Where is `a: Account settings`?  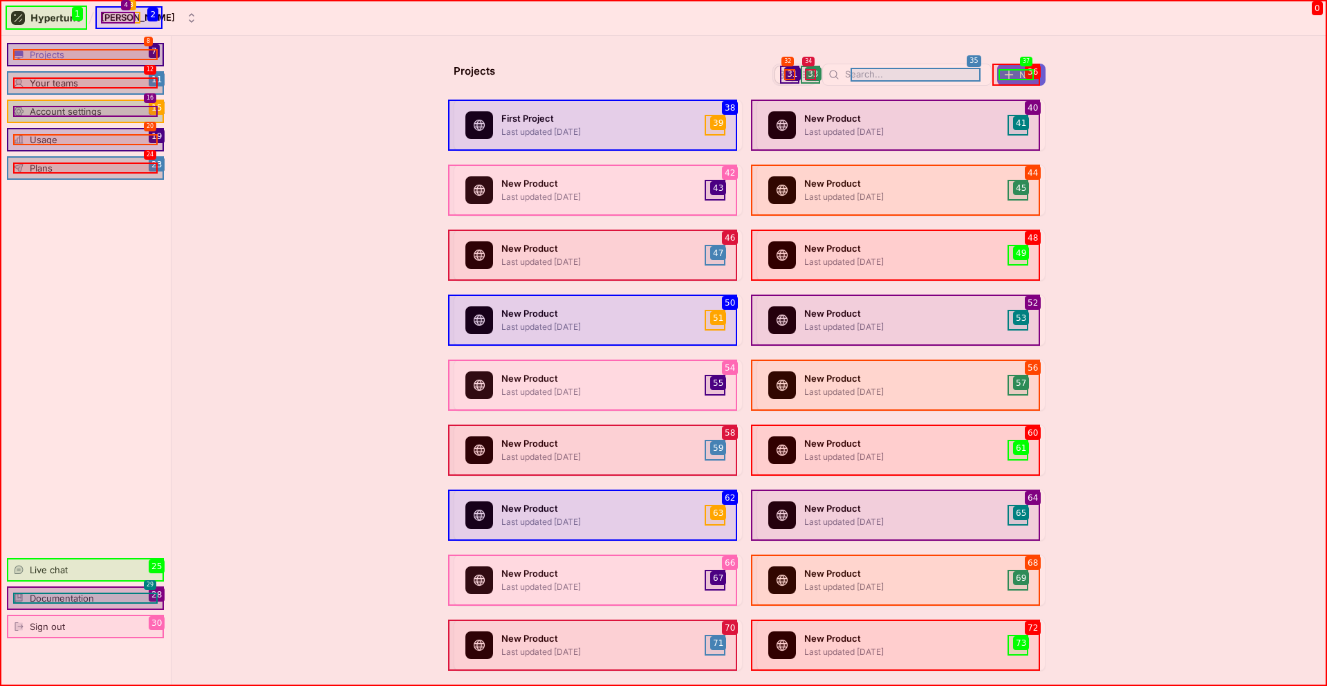
a: Account settings is located at coordinates (85, 111).